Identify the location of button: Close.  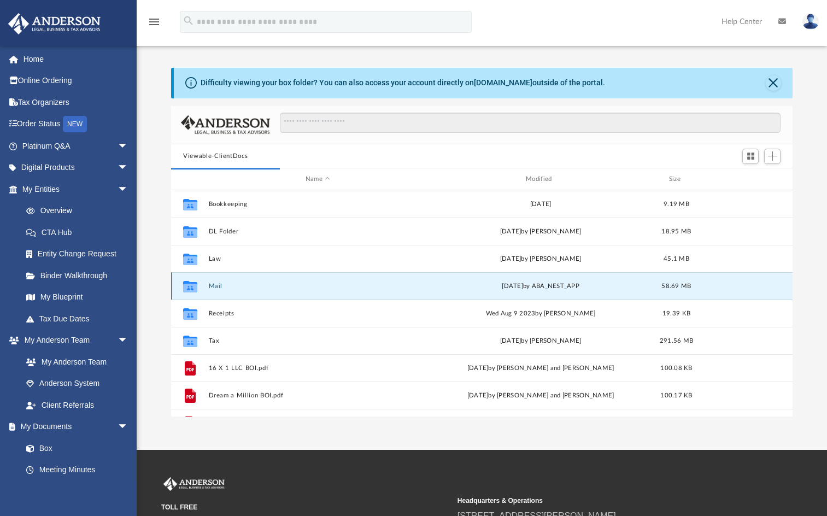
(773, 83).